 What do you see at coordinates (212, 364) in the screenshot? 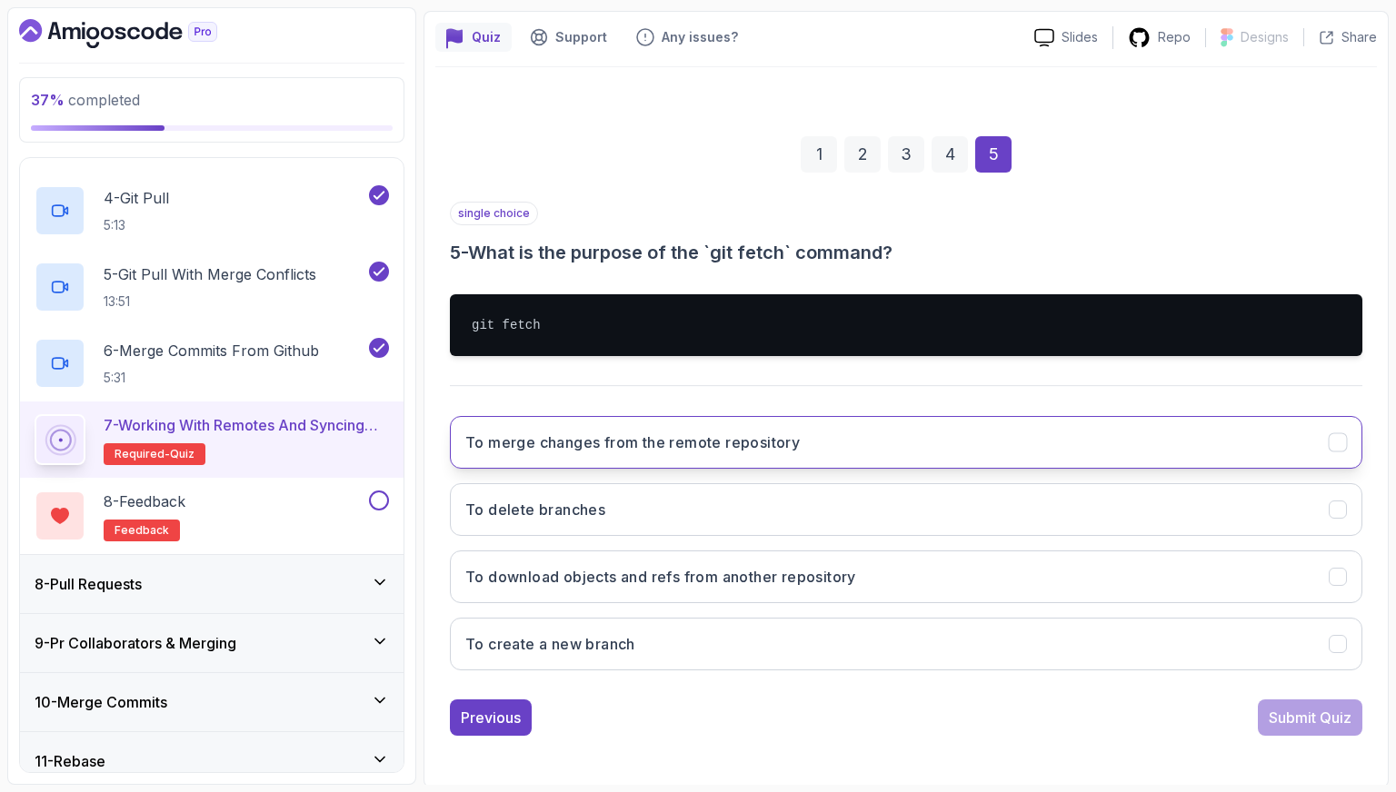
I see `button: 6-Merge Commits From Github5:31` at bounding box center [212, 364].